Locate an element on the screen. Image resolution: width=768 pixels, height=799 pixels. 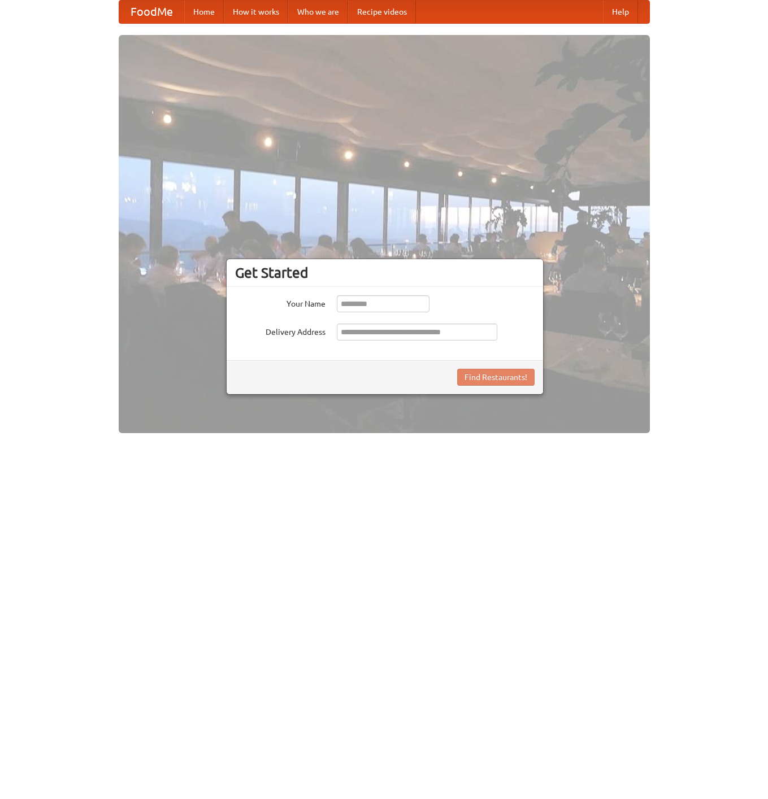
a: Home is located at coordinates (204, 12).